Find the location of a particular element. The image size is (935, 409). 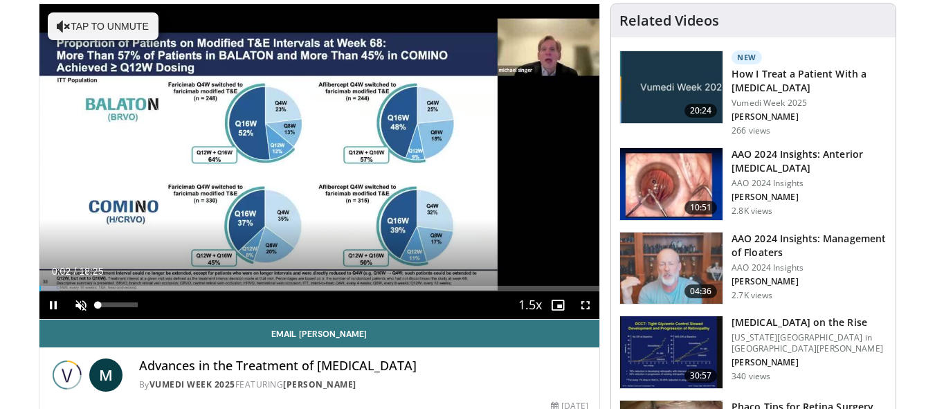

img: Vumedi Week 2025 is located at coordinates (67, 375).